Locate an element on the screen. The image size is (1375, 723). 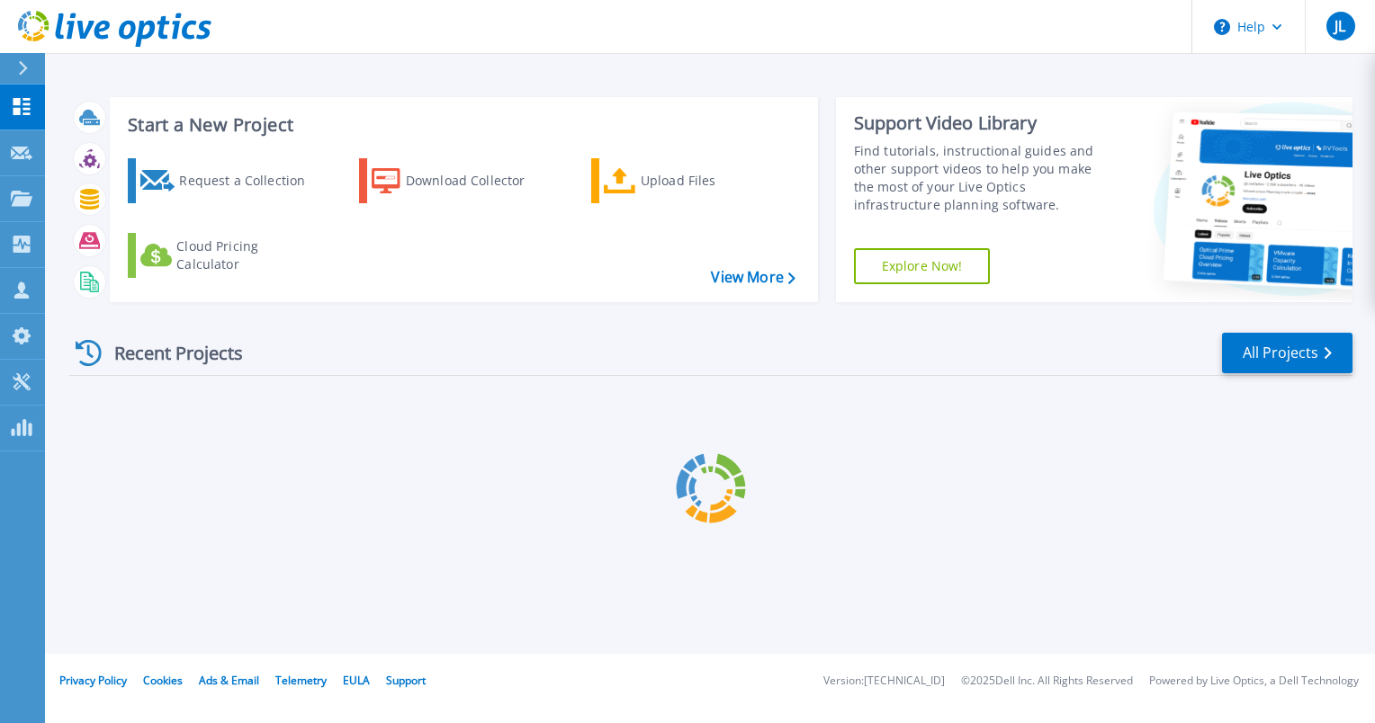
a: Explore Now! is located at coordinates (922, 266).